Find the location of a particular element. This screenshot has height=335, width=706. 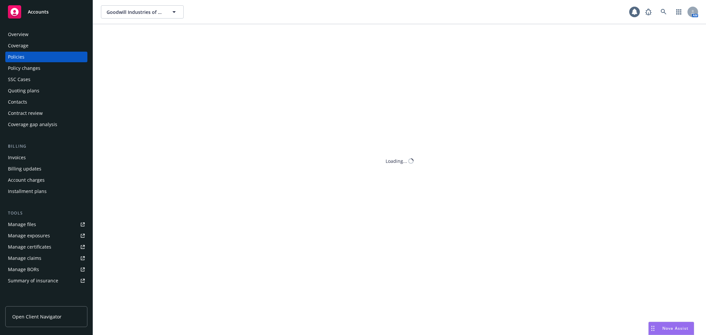

div: Coverage gap analysis is located at coordinates (32, 124).